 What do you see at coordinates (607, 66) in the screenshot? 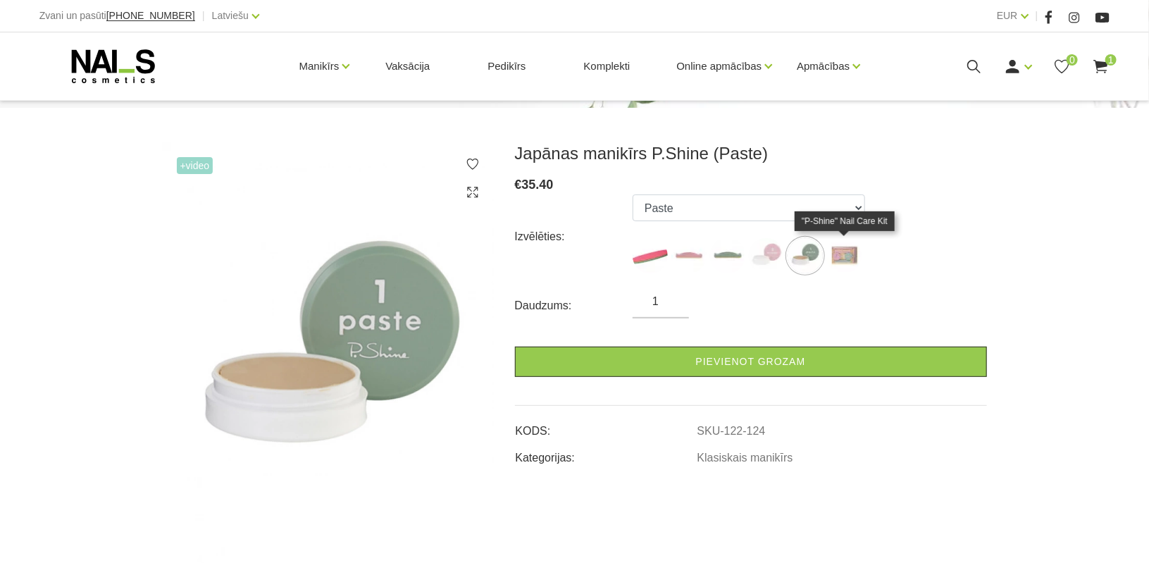
I see `a: Komplekti` at bounding box center [607, 66].